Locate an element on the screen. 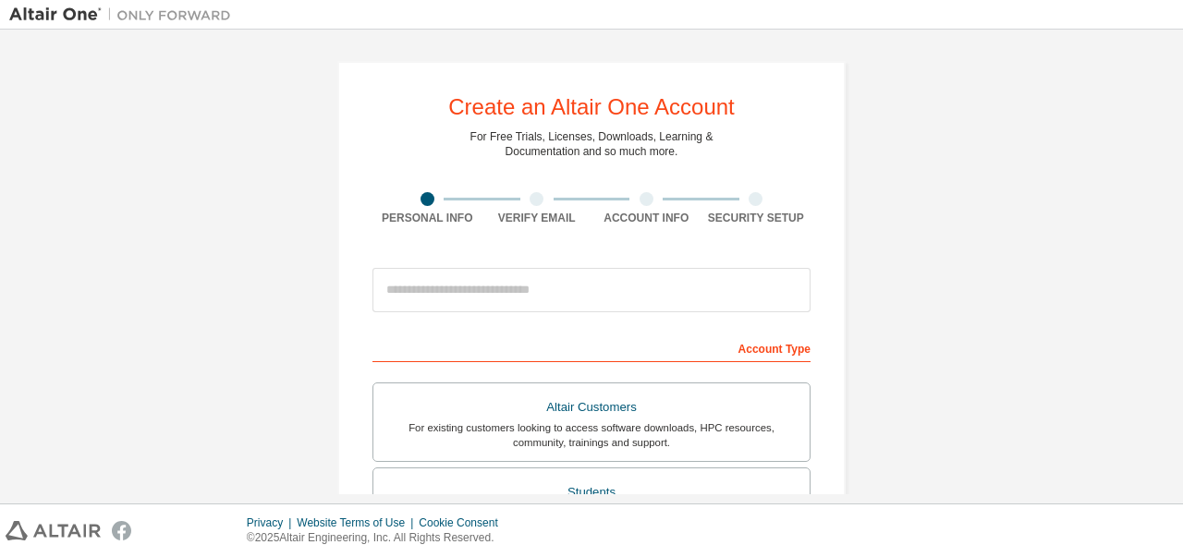 The width and height of the screenshot is (1183, 557). div: Privacy is located at coordinates (272, 523).